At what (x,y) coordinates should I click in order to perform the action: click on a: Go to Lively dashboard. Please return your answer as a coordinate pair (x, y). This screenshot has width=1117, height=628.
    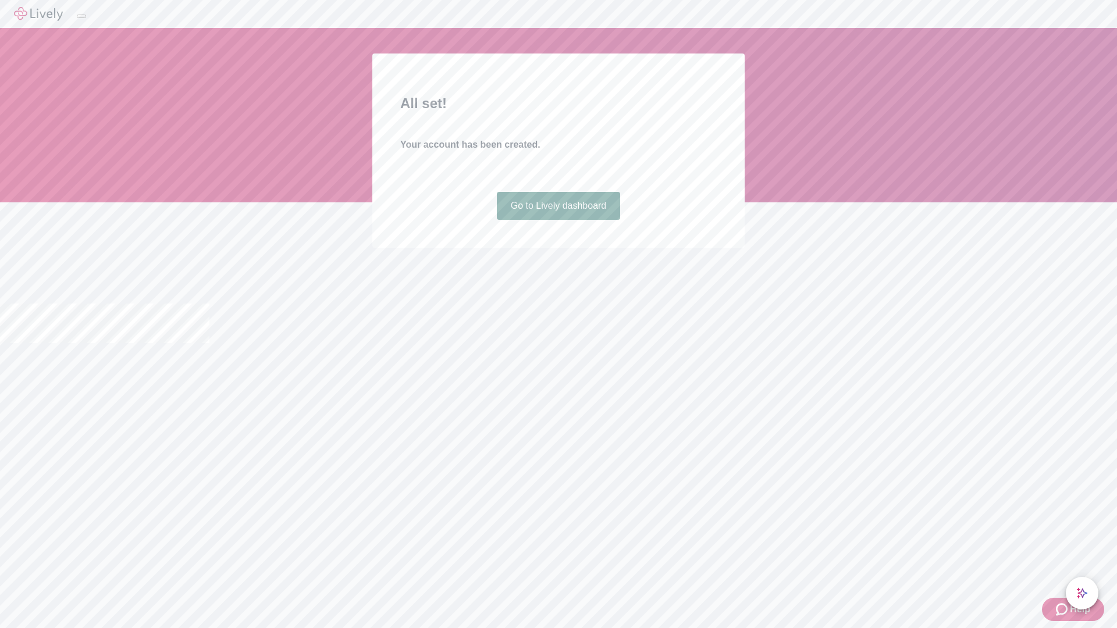
    Looking at the image, I should click on (559, 206).